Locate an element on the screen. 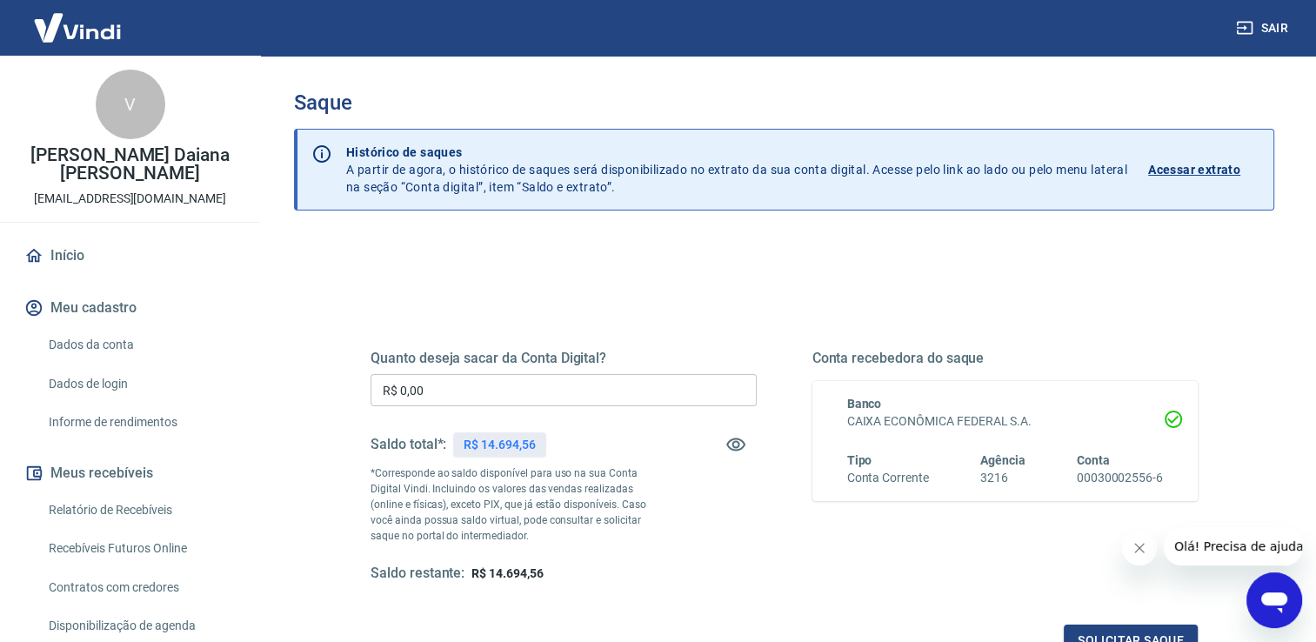 The image size is (1316, 642). h3: Saque is located at coordinates (784, 103).